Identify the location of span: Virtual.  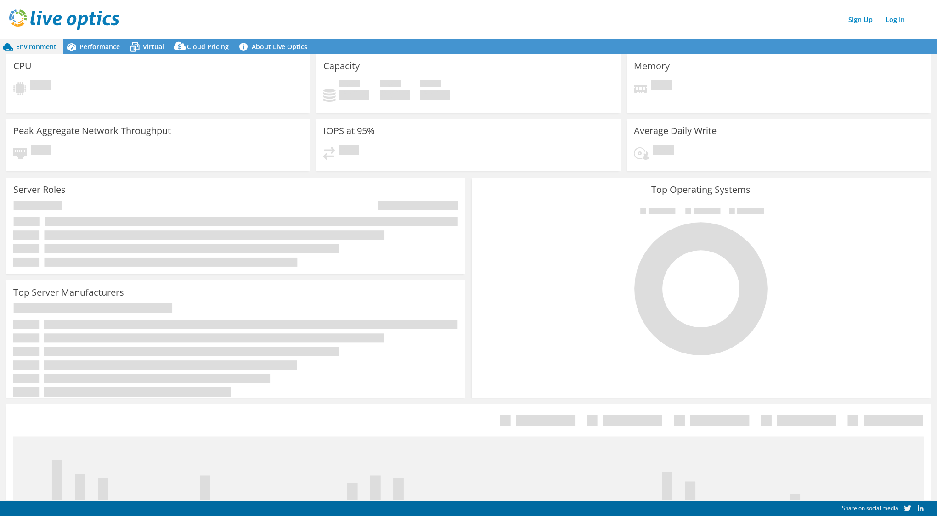
(153, 46).